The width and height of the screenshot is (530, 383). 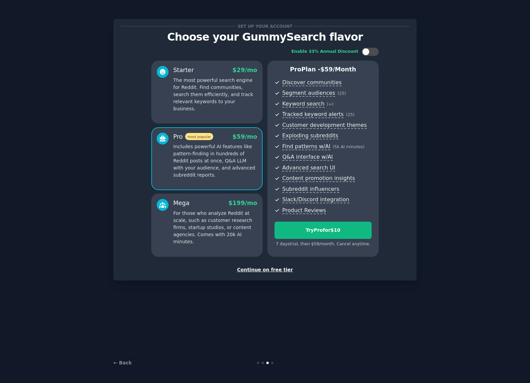 What do you see at coordinates (265, 26) in the screenshot?
I see `span: Set up your account` at bounding box center [265, 26].